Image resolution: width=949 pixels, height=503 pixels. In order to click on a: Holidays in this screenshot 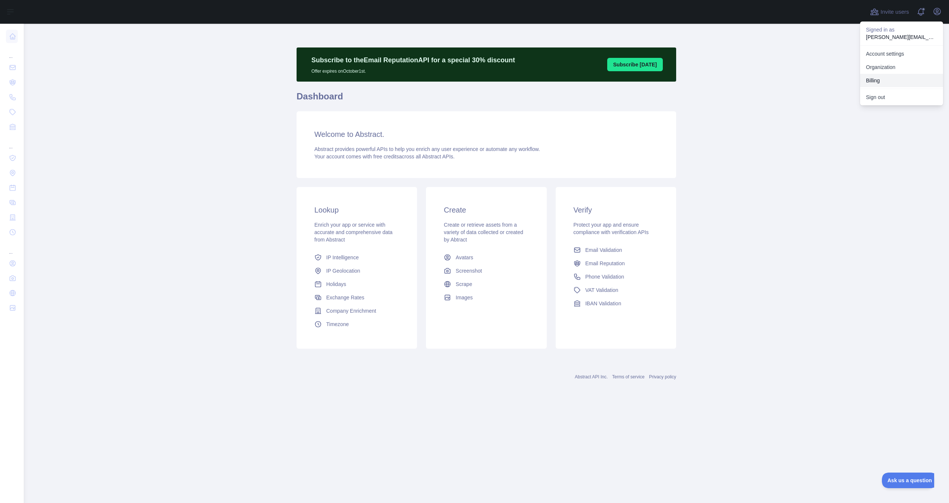, I will do `click(357, 284)`.